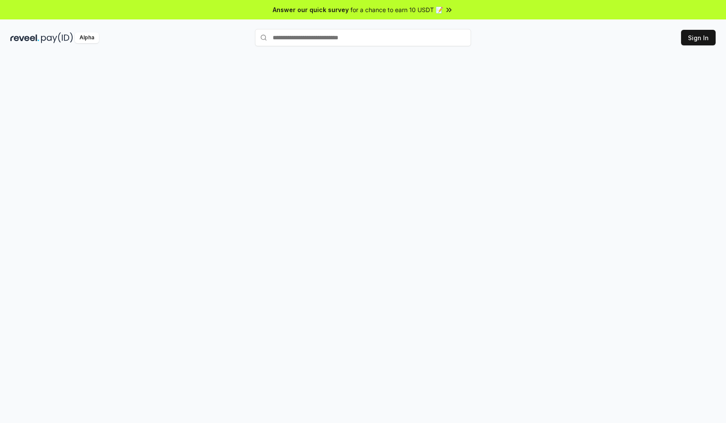 Image resolution: width=726 pixels, height=423 pixels. Describe the element at coordinates (87, 38) in the screenshot. I see `div: Alpha` at that location.